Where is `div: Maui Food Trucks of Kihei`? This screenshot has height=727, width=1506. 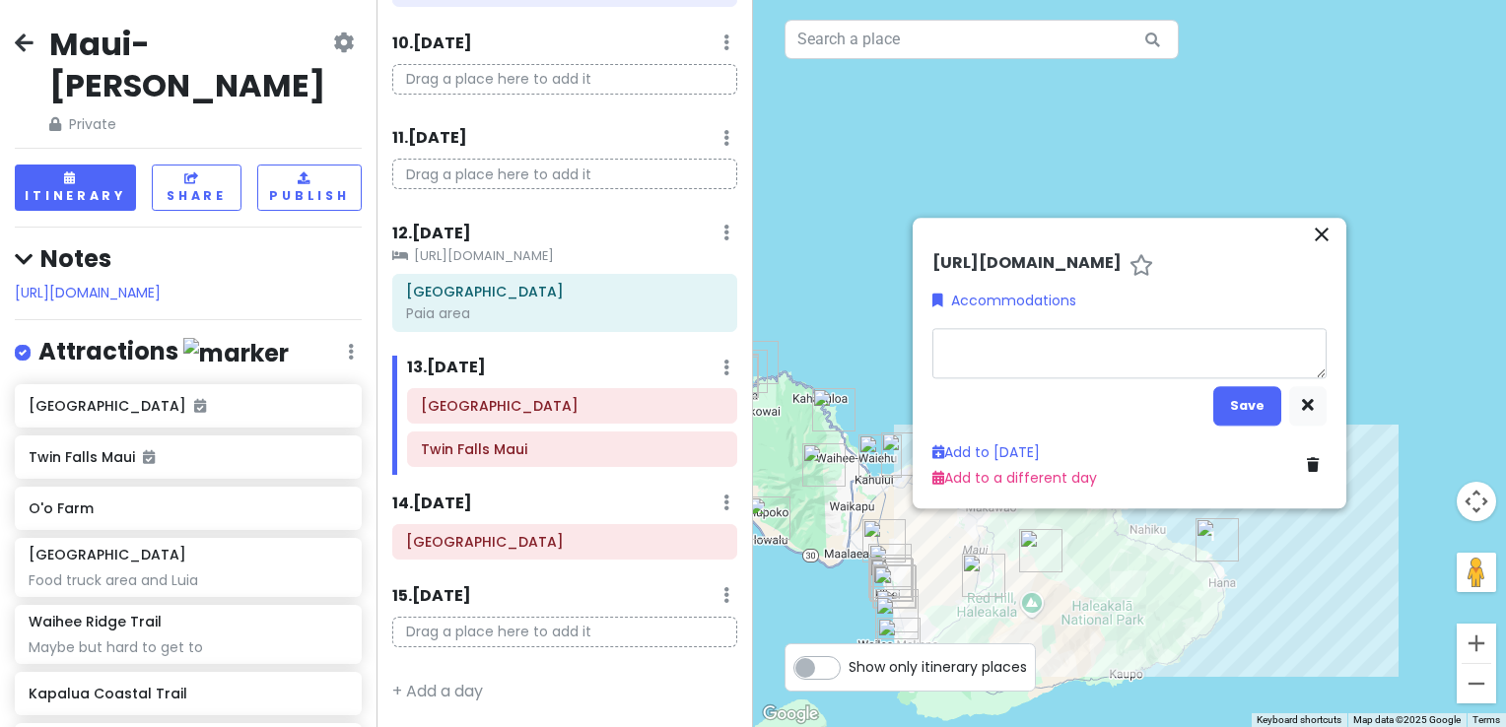
div: Maui Food Trucks of Kihei is located at coordinates (890, 566).